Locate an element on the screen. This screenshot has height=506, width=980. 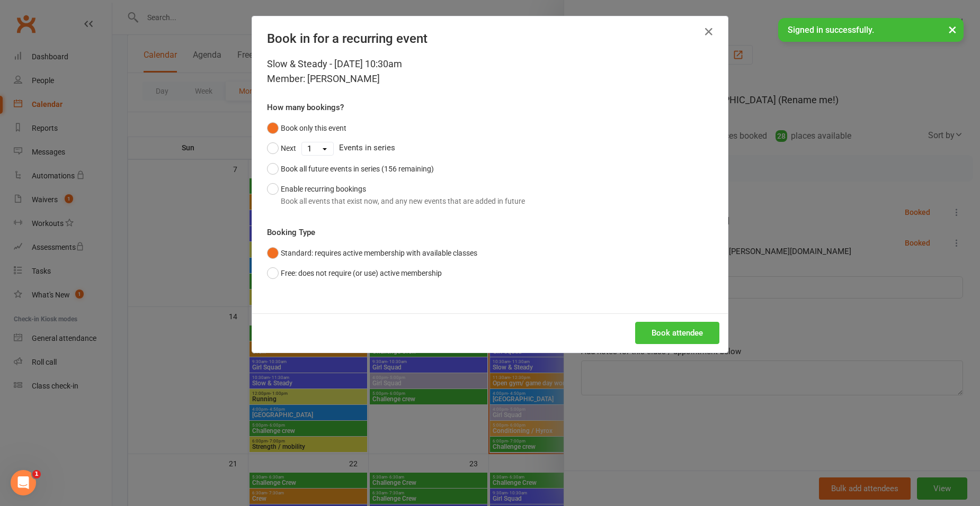
span: 1 is located at coordinates (37, 474).